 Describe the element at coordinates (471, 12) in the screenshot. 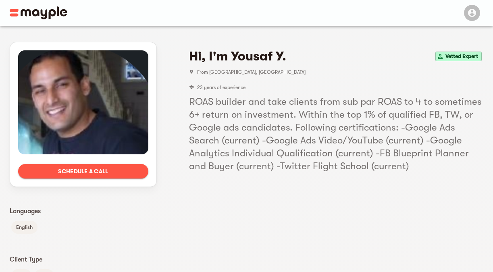

I see `span: Menu` at that location.